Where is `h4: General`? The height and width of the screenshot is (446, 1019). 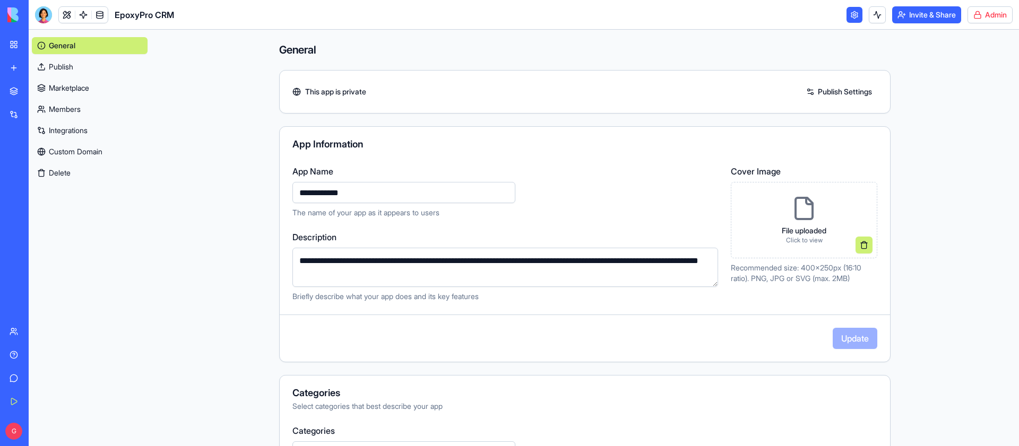 h4: General is located at coordinates (585, 50).